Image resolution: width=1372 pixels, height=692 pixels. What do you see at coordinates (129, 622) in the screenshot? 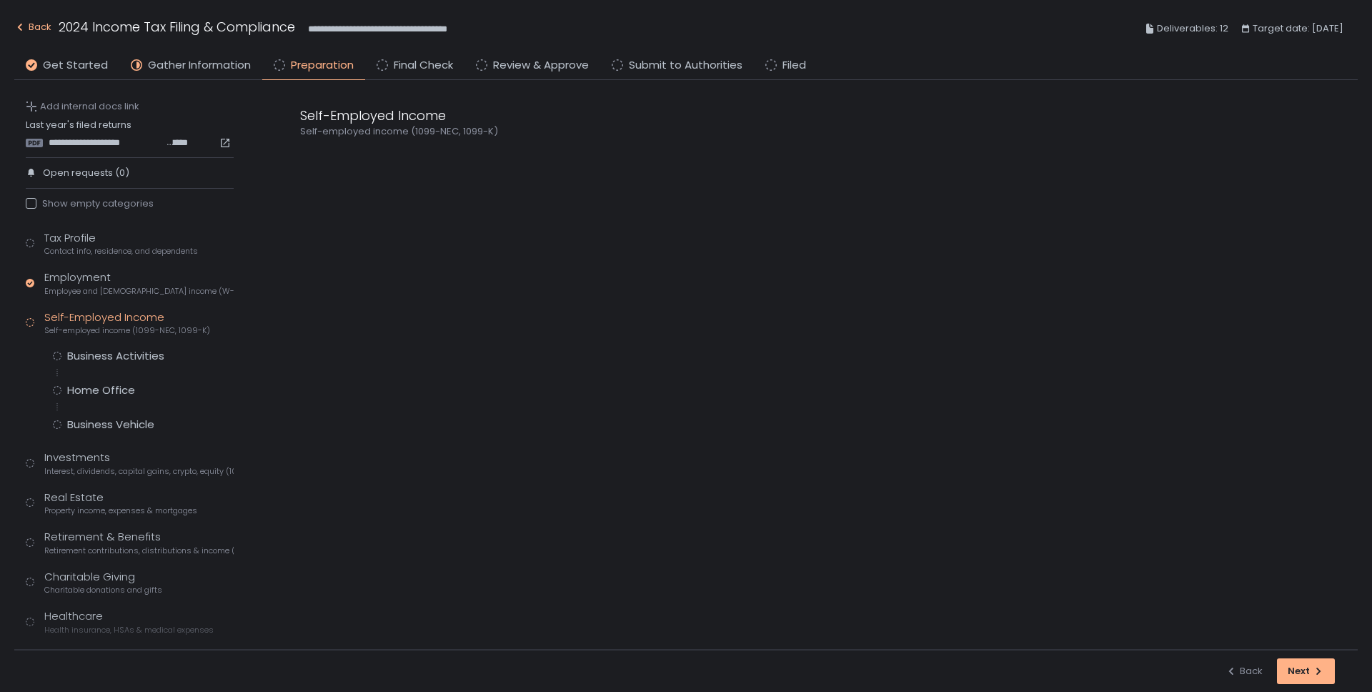
I see `div: Healthcare` at bounding box center [129, 622].